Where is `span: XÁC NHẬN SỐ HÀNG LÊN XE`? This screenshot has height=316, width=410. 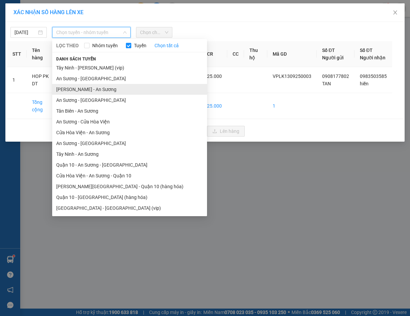
span: XÁC NHẬN SỐ HÀNG LÊN XE is located at coordinates (49, 12).